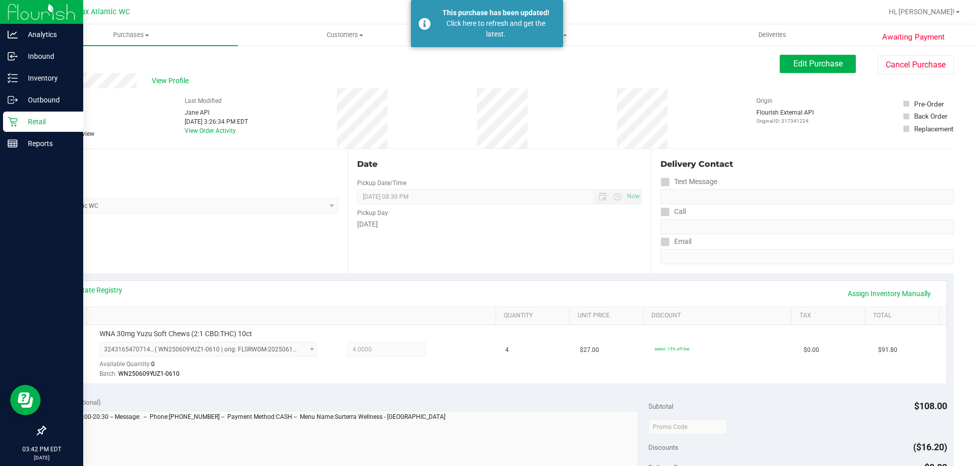 This screenshot has width=974, height=466. I want to click on a: Customers, so click(344, 35).